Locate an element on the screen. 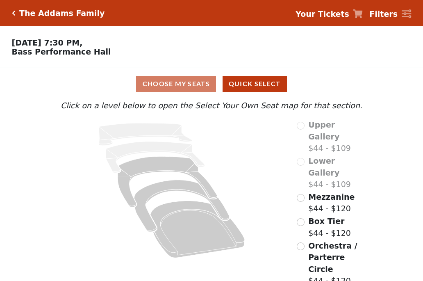 This screenshot has width=423, height=281. button: Quick Select is located at coordinates (255, 84).